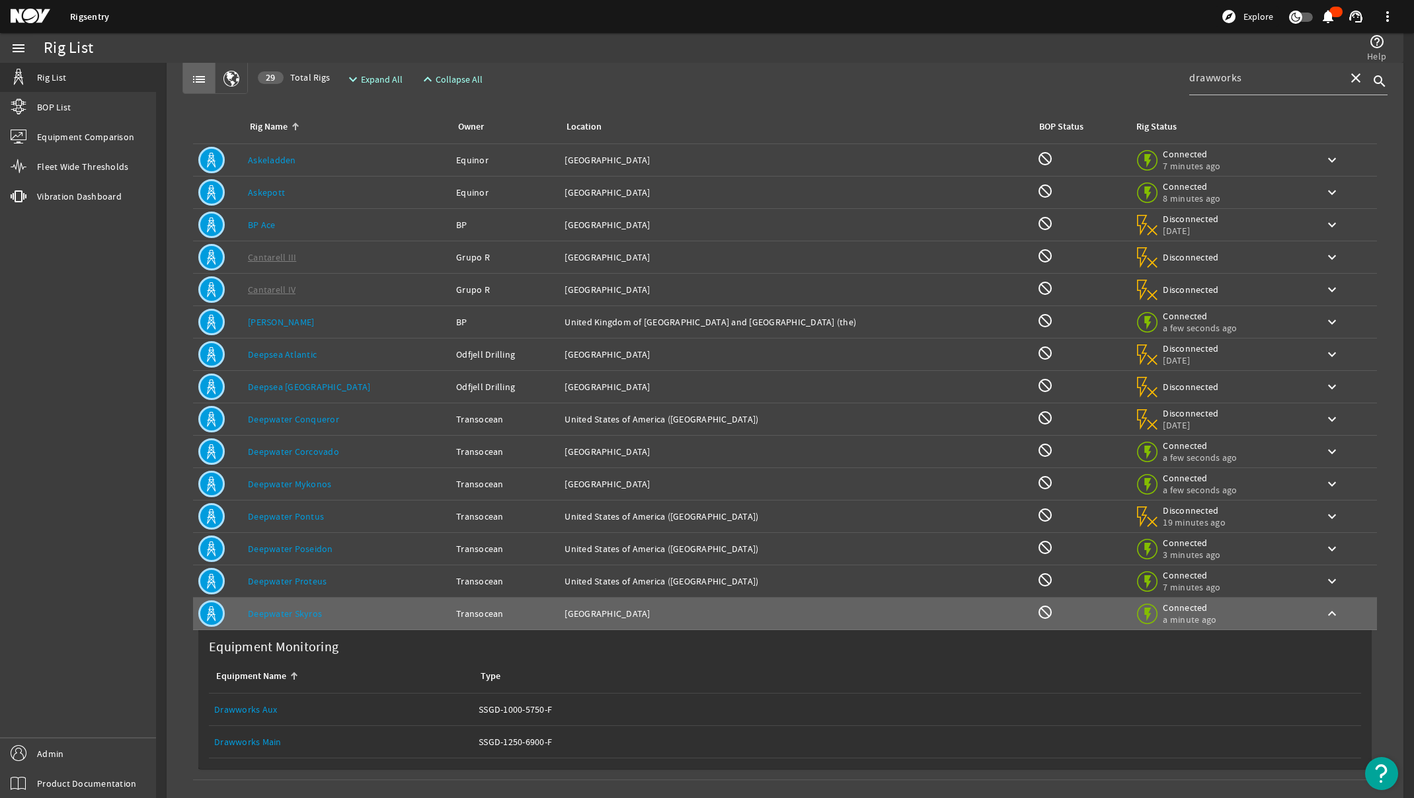  I want to click on mat-icon: menu, so click(19, 48).